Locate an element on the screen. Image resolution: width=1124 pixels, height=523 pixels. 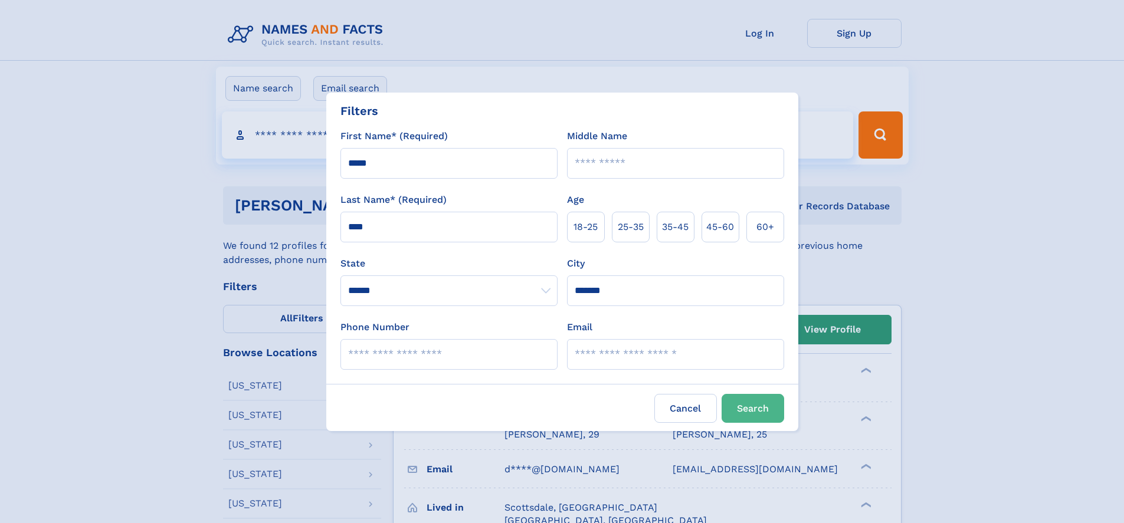
label: Middle Name is located at coordinates (597, 136).